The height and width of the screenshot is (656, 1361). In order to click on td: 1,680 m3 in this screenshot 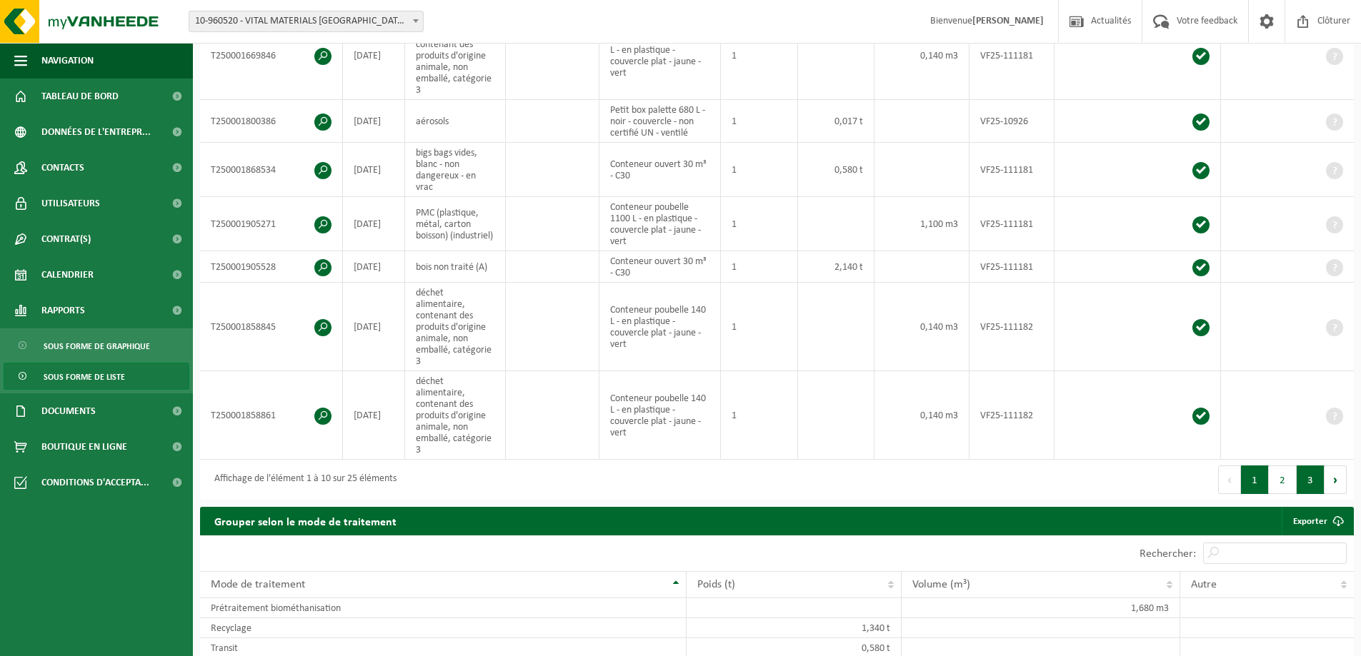, I will do `click(1040, 608)`.